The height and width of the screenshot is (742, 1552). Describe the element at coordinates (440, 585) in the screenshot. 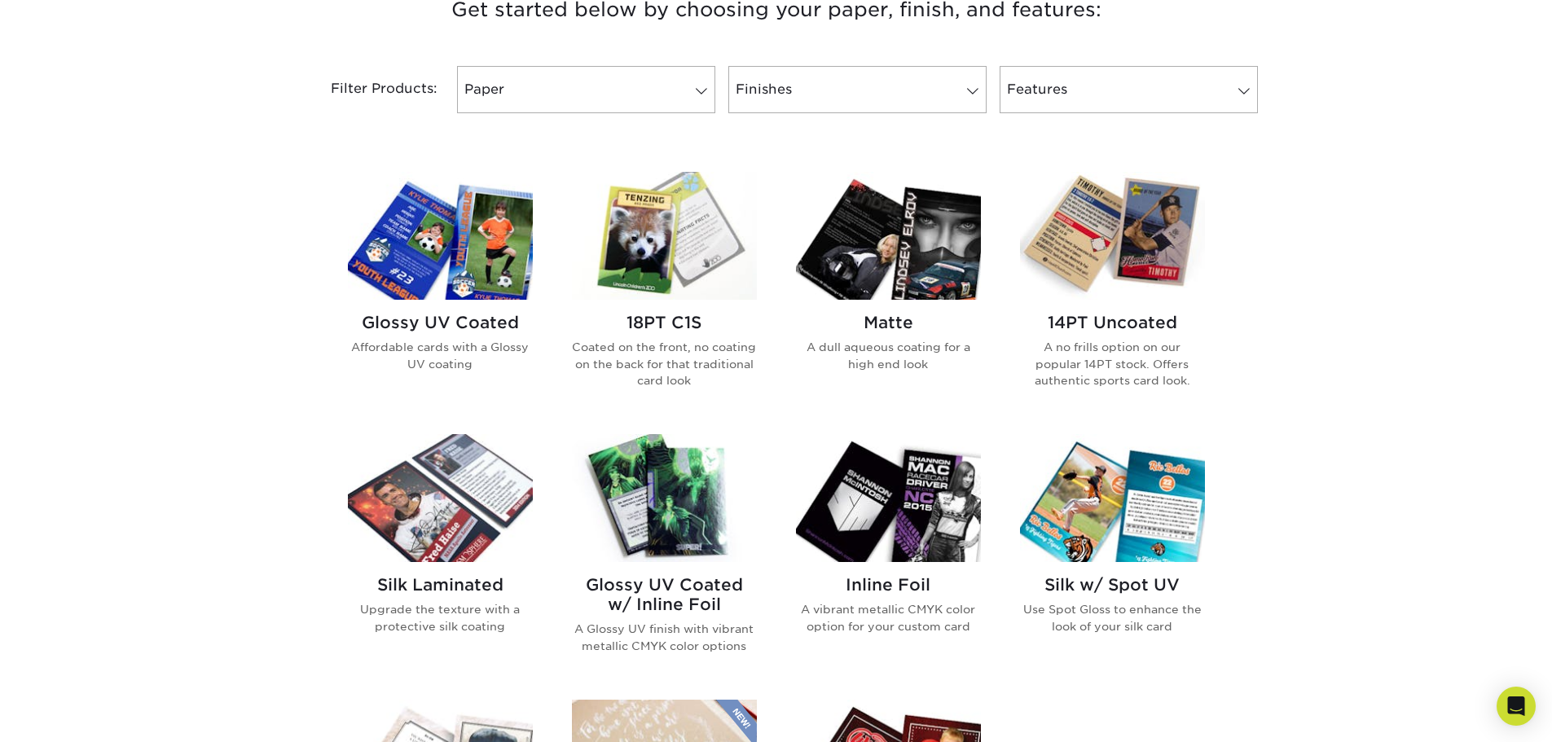

I see `h2: Silk Laminated` at that location.